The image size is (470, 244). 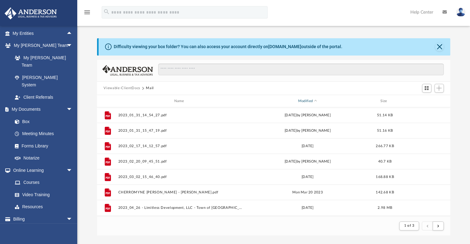 What do you see at coordinates (384, 131) in the screenshot?
I see `span: 51.16 KB` at bounding box center [384, 131].